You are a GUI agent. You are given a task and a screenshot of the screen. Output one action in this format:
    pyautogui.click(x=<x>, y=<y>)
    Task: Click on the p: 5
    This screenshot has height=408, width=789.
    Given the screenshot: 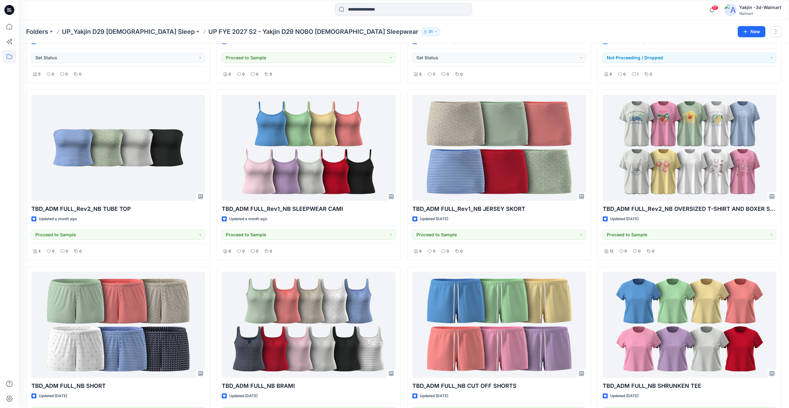 What is the action you would take?
    pyautogui.click(x=39, y=74)
    